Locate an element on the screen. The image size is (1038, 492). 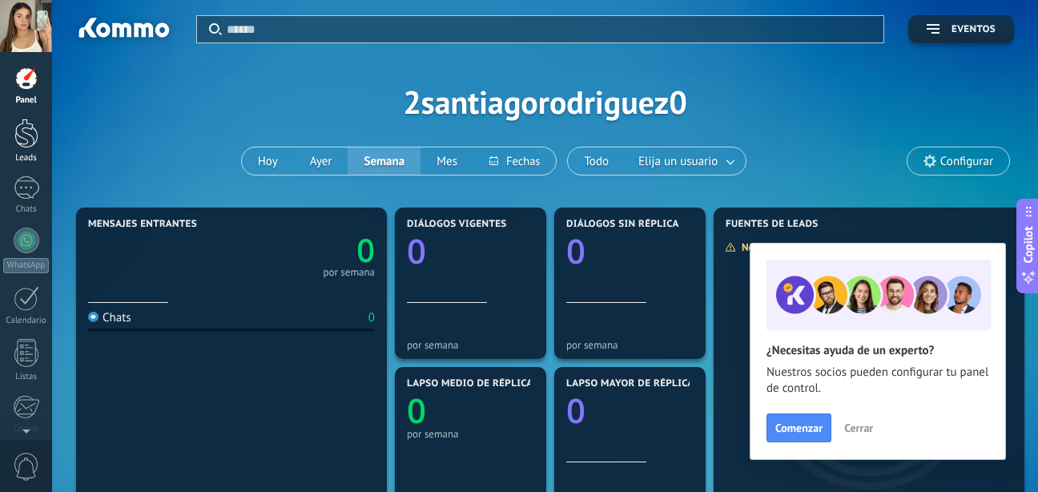
button: Todo is located at coordinates (596, 161).